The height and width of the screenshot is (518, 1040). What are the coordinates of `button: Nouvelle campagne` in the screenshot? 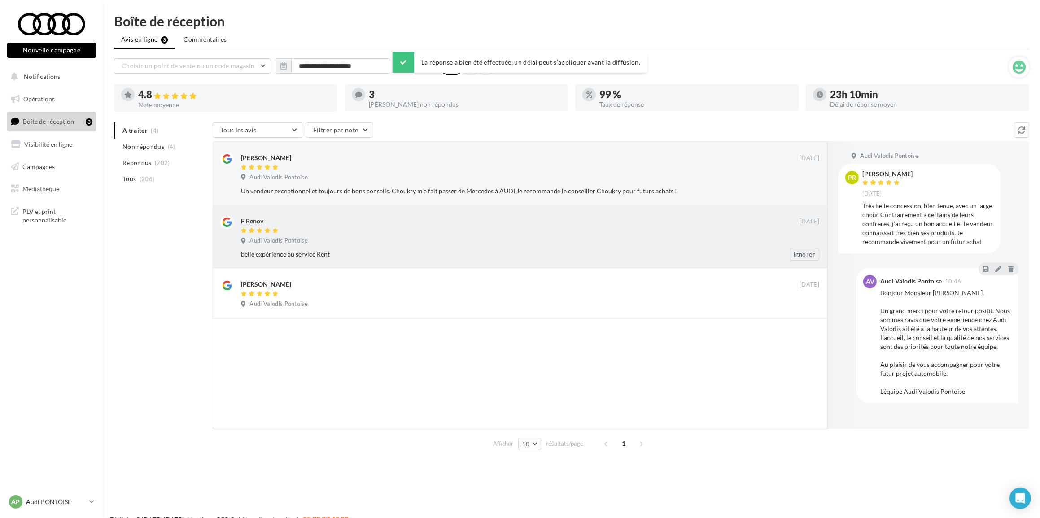 It's located at (52, 50).